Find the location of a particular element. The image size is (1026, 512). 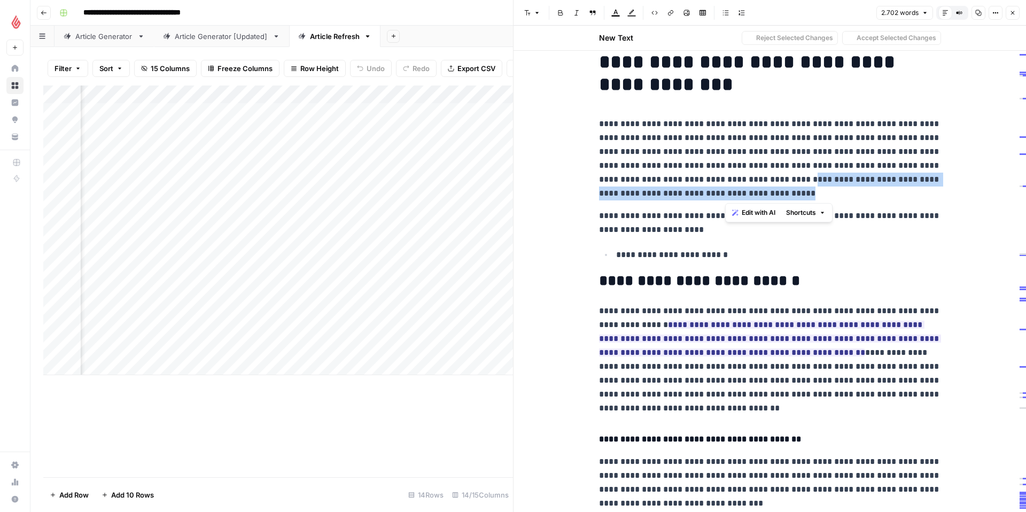

button: Redo is located at coordinates (416, 68).